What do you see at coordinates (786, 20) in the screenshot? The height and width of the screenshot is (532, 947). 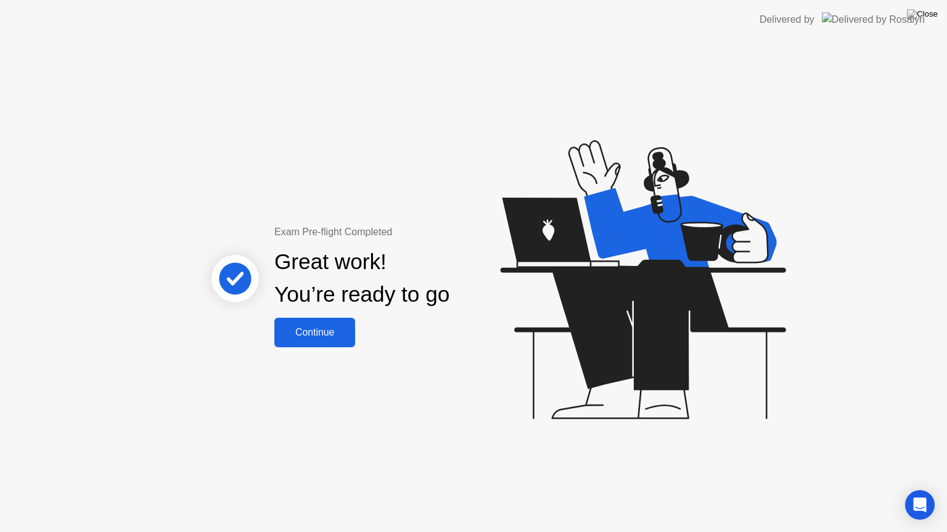 I see `div: Delivered by` at bounding box center [786, 20].